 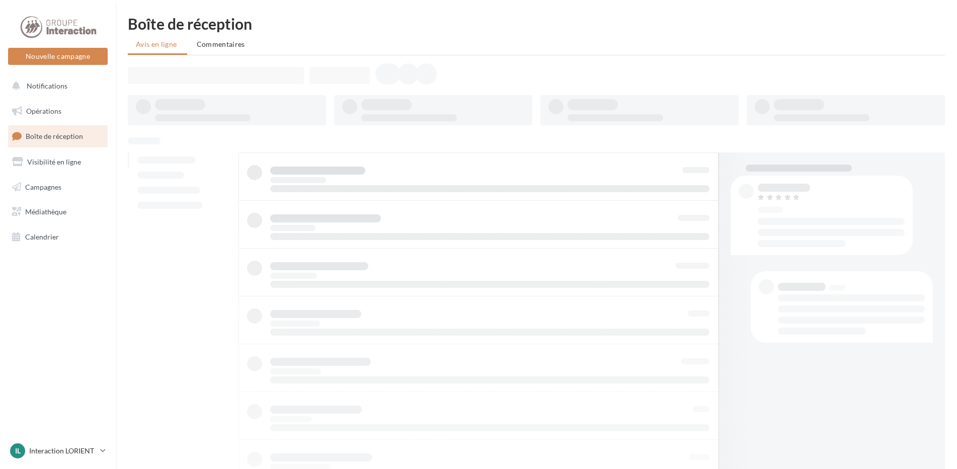 I want to click on a: Boîte de réception, so click(x=58, y=136).